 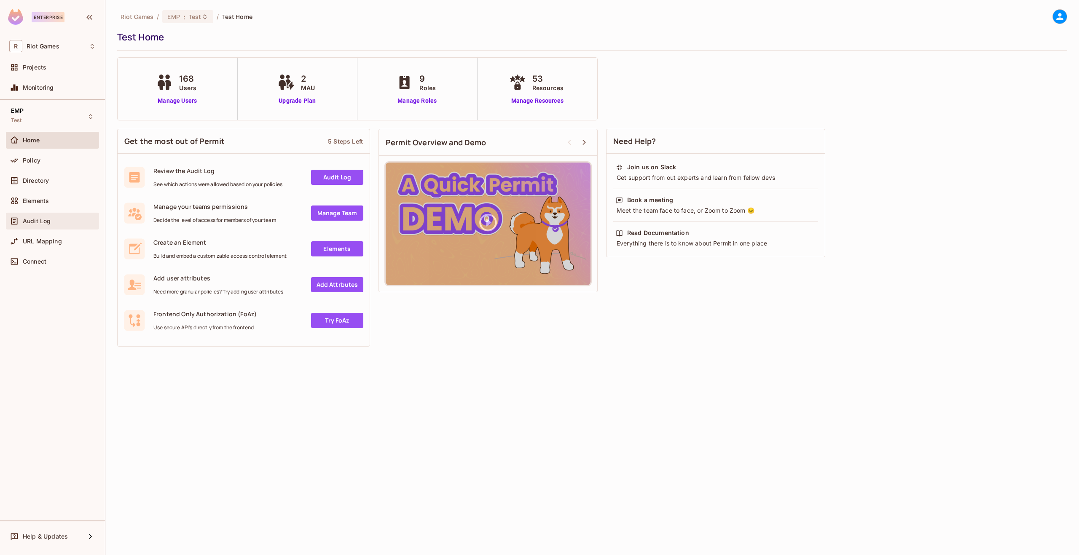 What do you see at coordinates (345, 141) in the screenshot?
I see `div: 5 Steps Left` at bounding box center [345, 141].